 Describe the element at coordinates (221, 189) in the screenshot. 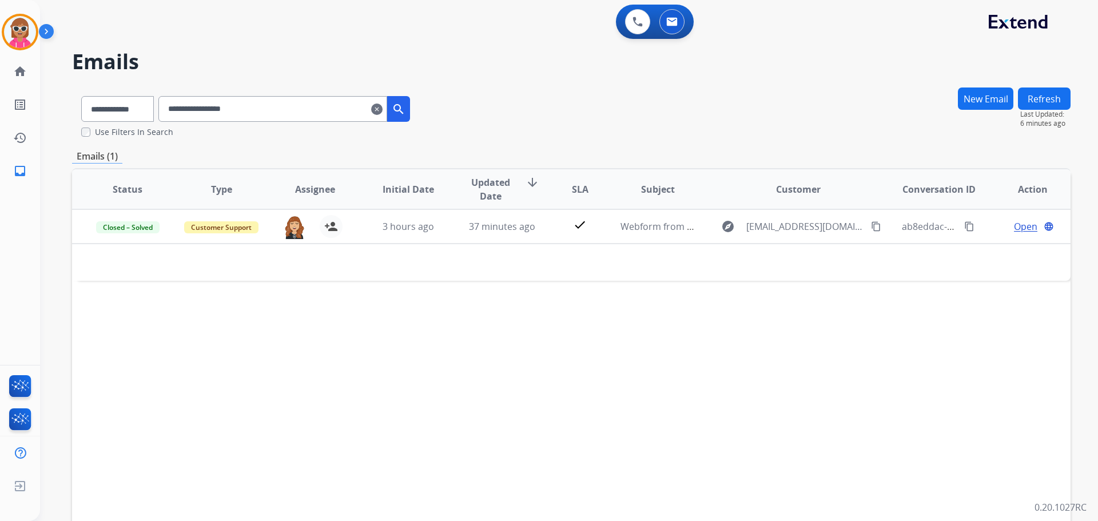

I see `span: Type` at that location.